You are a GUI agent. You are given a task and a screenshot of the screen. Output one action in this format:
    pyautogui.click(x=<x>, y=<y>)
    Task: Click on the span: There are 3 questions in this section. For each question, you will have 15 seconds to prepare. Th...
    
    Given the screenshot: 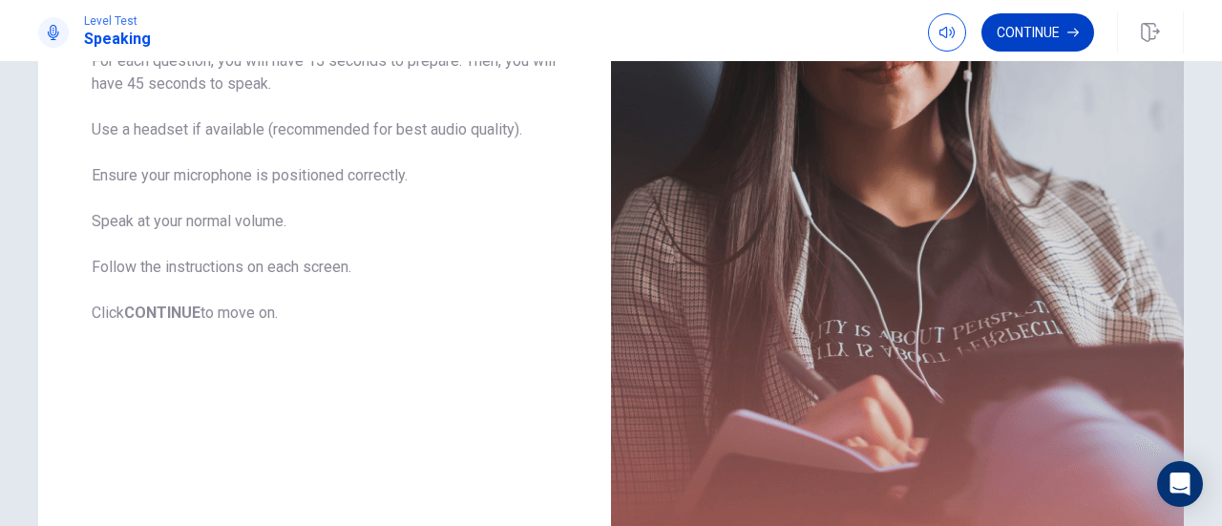 What is the action you would take?
    pyautogui.click(x=325, y=164)
    